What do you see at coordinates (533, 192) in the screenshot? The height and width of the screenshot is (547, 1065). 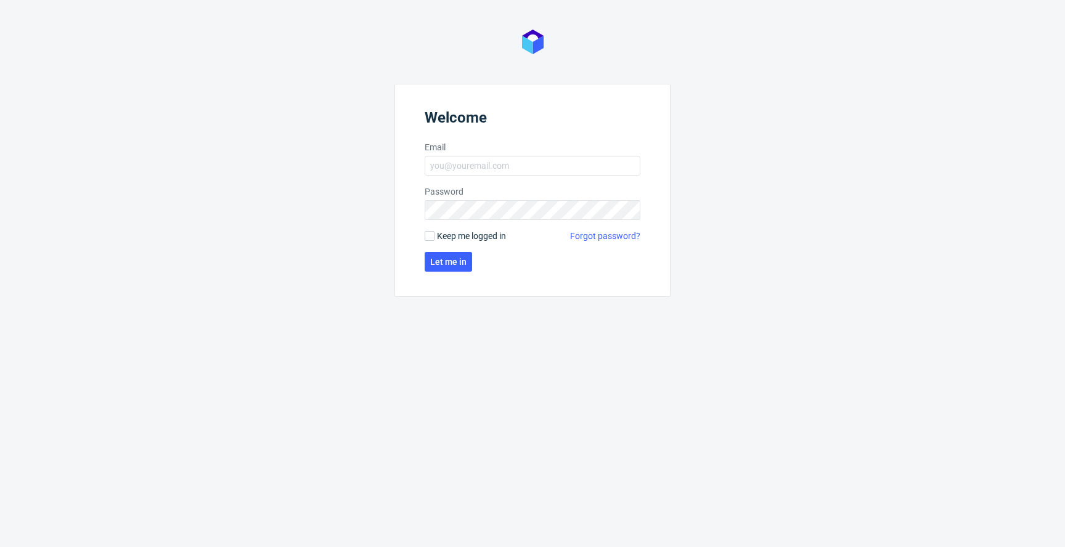 I see `label: Password` at bounding box center [533, 192].